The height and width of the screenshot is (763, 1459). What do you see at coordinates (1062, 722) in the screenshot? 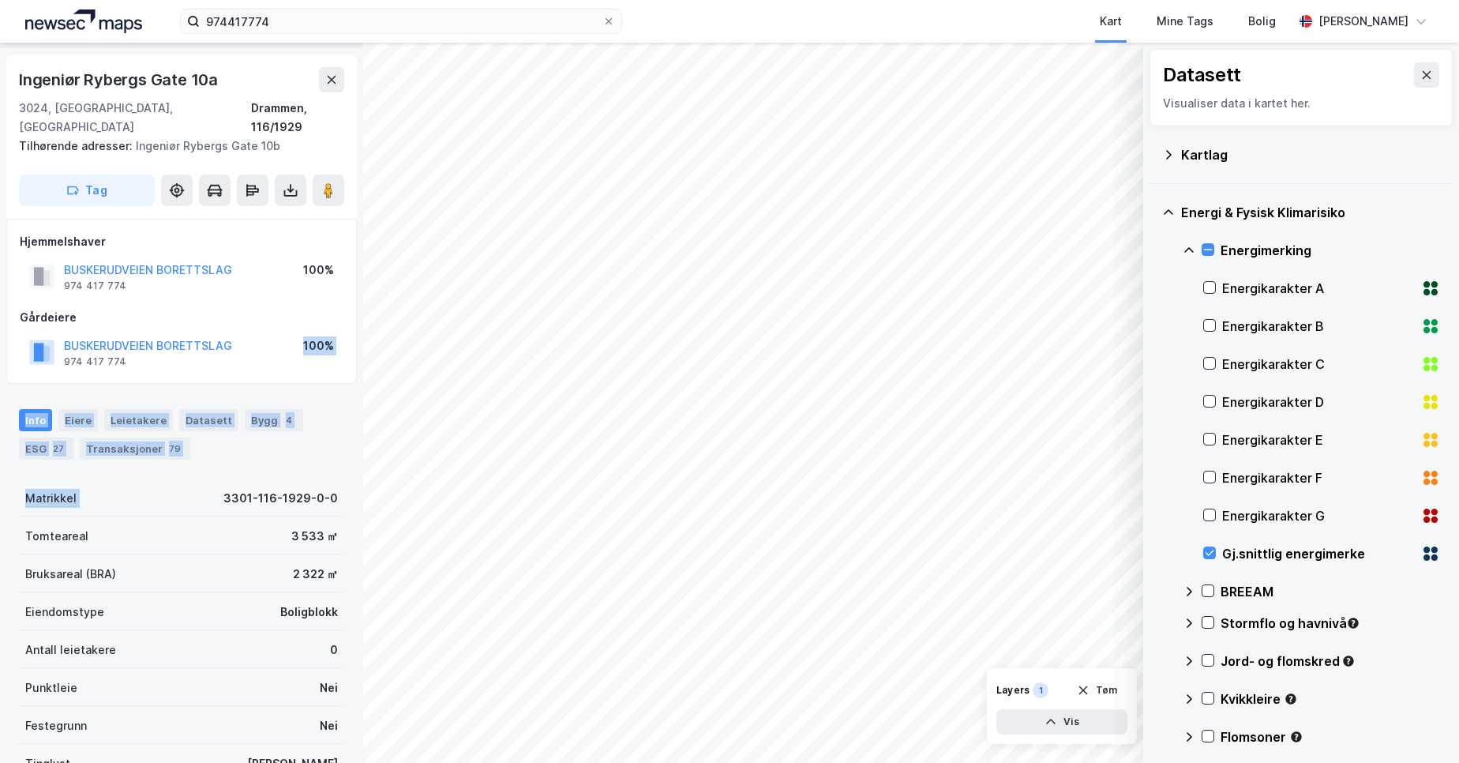
I see `button: Vis` at bounding box center [1062, 722].